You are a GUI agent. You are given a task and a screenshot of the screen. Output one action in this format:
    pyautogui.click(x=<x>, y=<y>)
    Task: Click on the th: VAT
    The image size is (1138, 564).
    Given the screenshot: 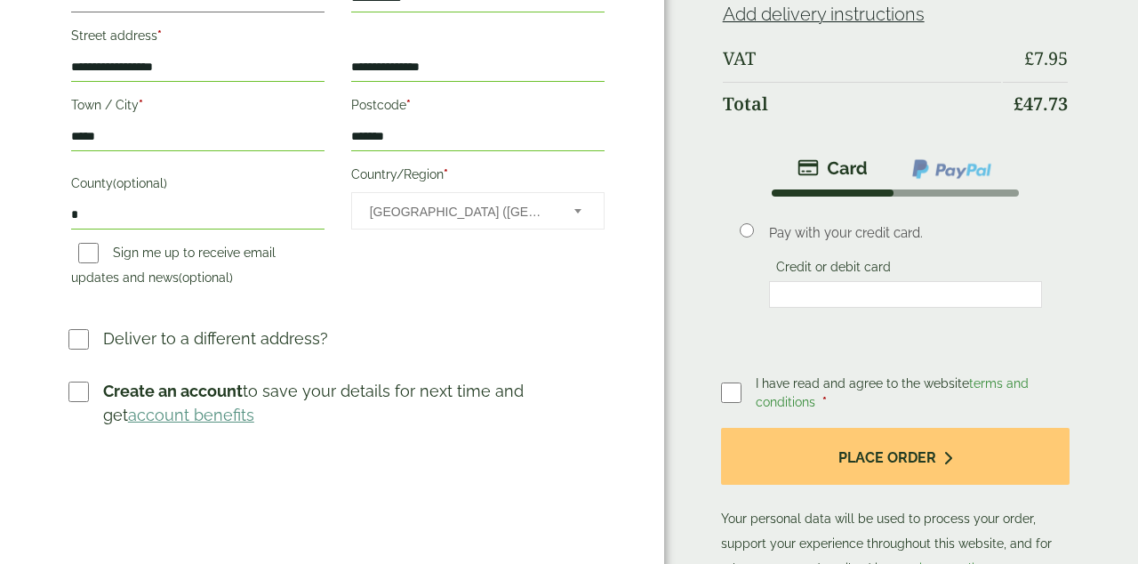 What is the action you would take?
    pyautogui.click(x=862, y=59)
    